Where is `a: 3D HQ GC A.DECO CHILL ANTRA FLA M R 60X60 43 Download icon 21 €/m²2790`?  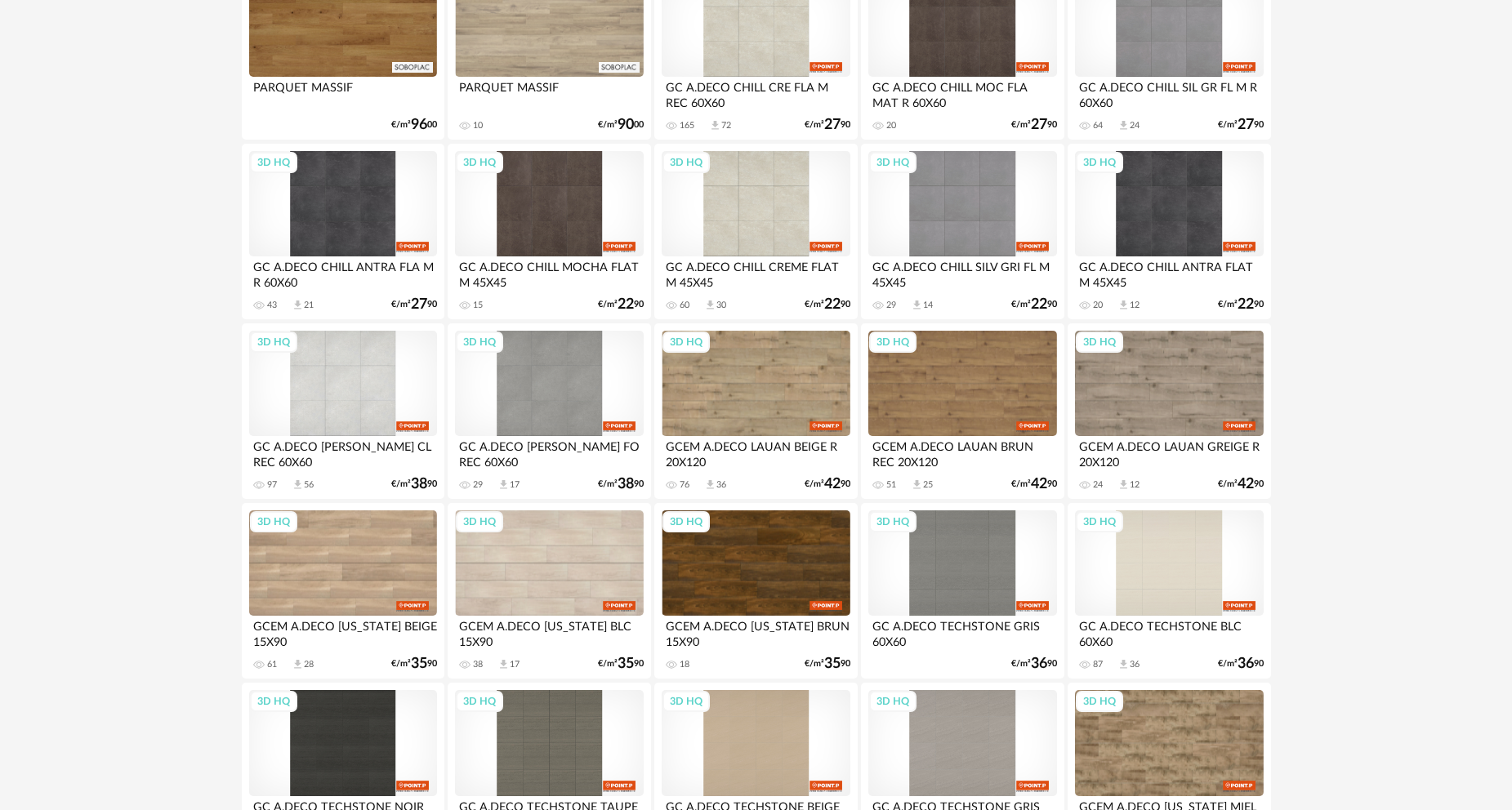 a: 3D HQ GC A.DECO CHILL ANTRA FLA M R 60X60 43 Download icon 21 €/m²2790 is located at coordinates (343, 231).